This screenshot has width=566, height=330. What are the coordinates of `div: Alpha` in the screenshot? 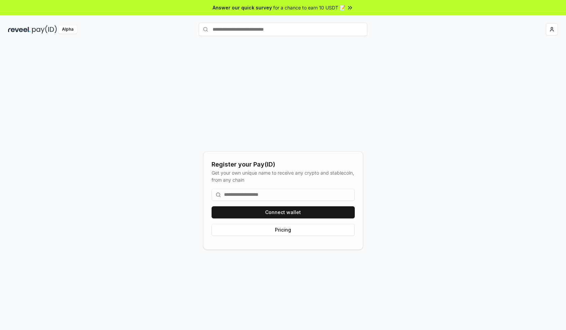 It's located at (68, 29).